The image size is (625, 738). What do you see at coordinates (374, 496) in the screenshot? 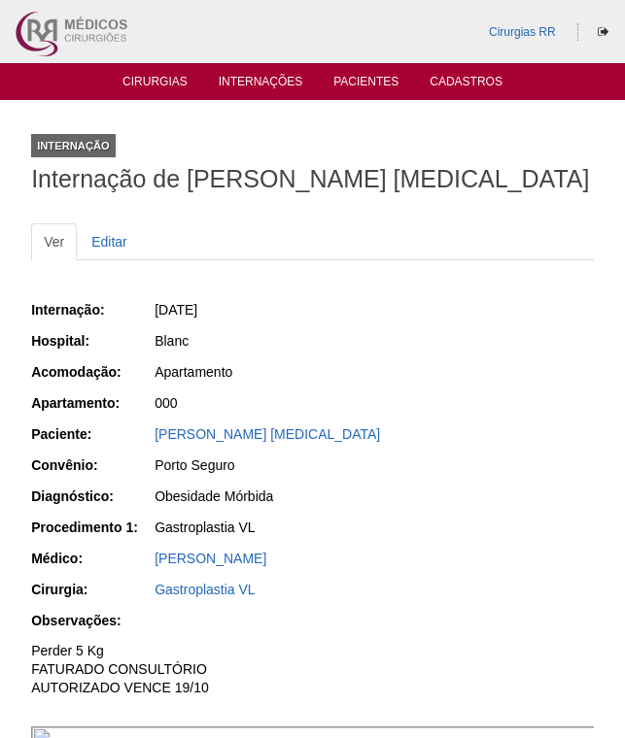
I see `div: Obesidade Mórbida` at bounding box center [374, 496].